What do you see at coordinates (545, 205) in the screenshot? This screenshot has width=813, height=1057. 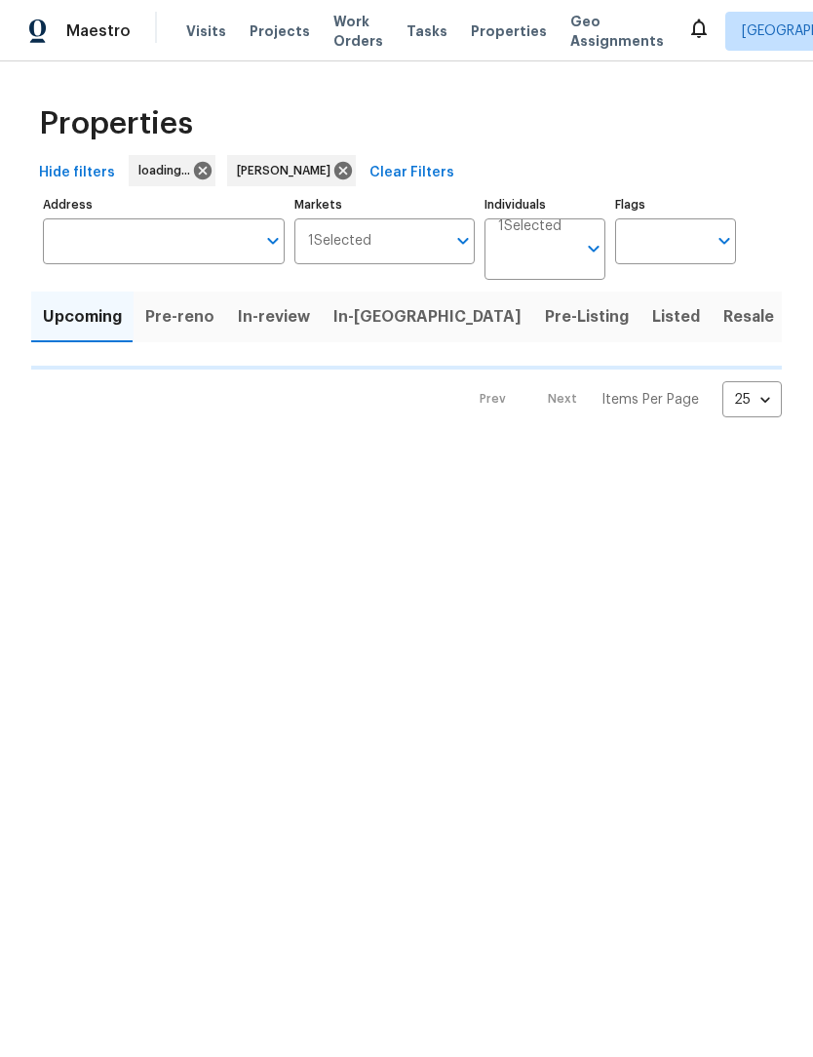 I see `label: Individuals` at bounding box center [545, 205].